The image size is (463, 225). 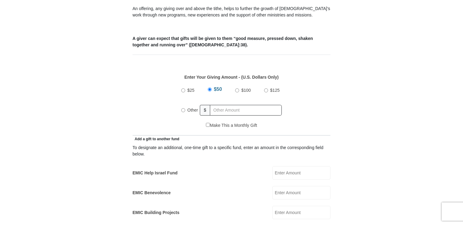 What do you see at coordinates (192, 110) in the screenshot?
I see `span: Other` at bounding box center [192, 110].